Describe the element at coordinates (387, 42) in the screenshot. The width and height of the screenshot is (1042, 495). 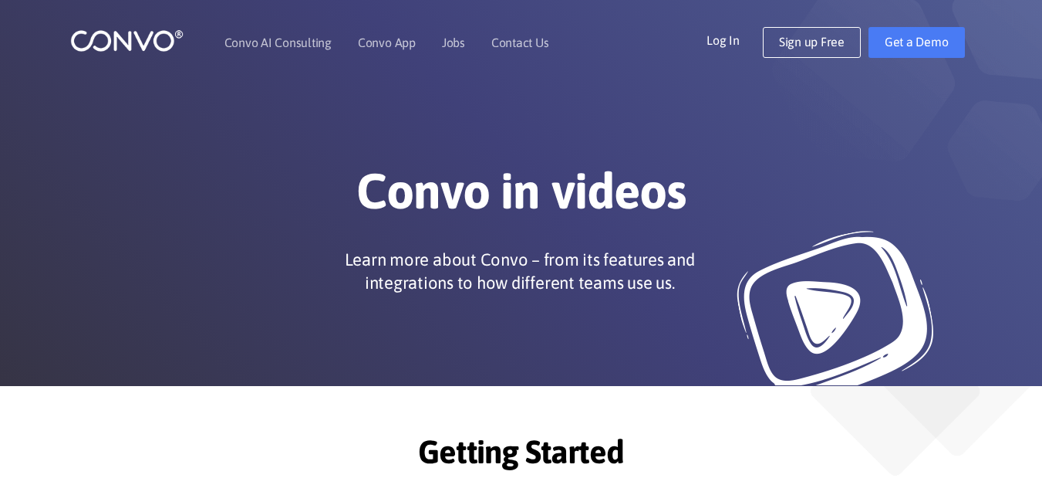
I see `a: Convo App` at that location.